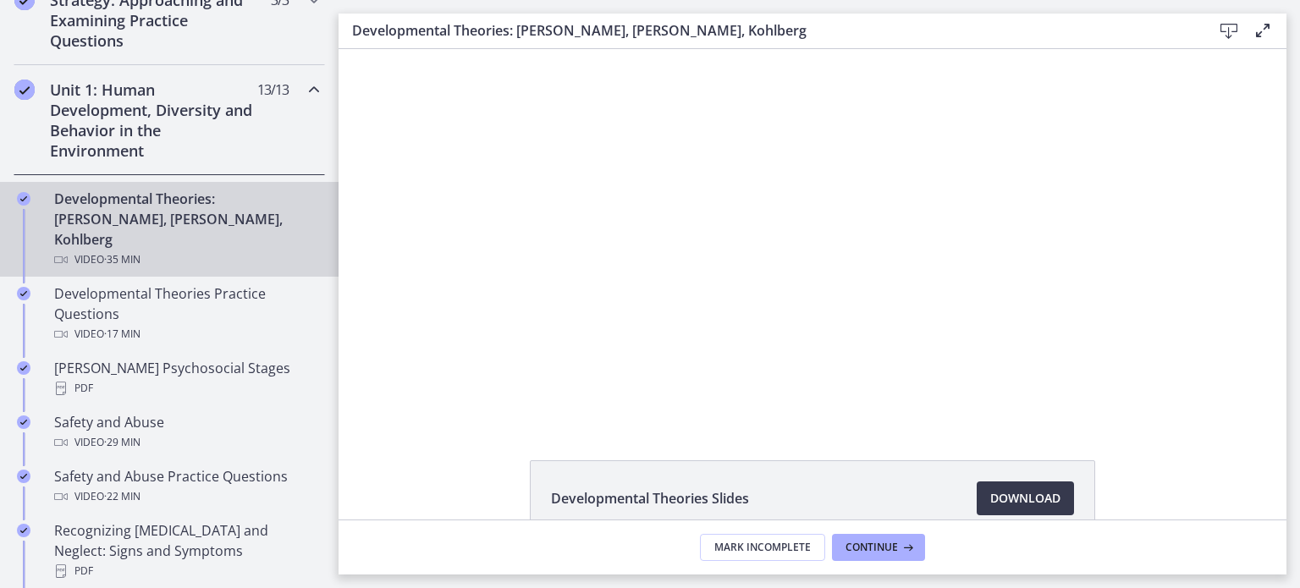  Describe the element at coordinates (122, 443) in the screenshot. I see `span: · 29 min` at that location.